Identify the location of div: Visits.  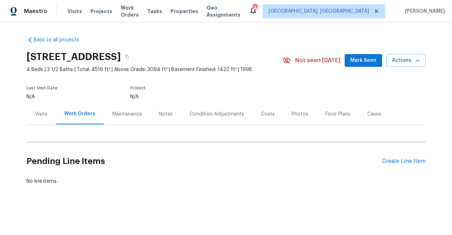
(41, 114).